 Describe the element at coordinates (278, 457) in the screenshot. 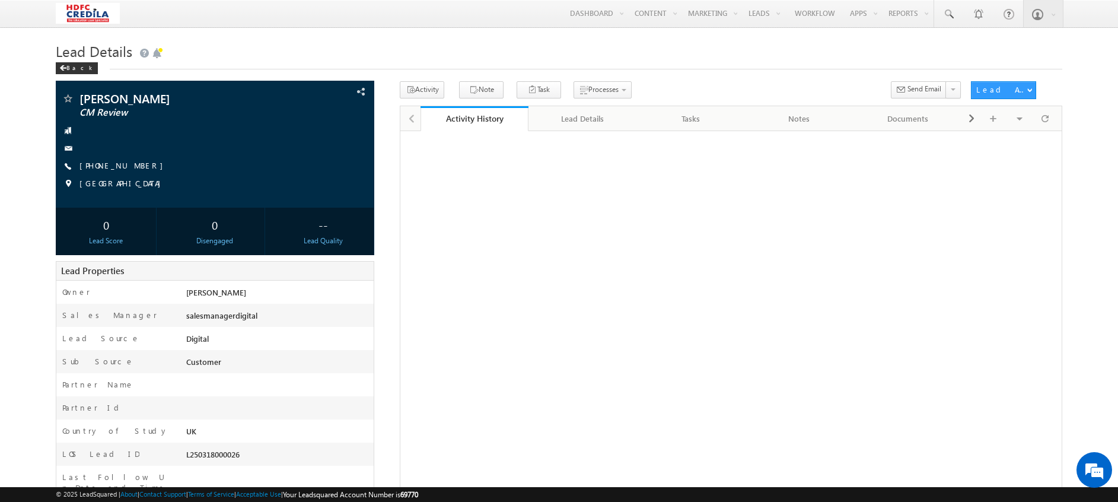

I see `div: L250318000026` at that location.